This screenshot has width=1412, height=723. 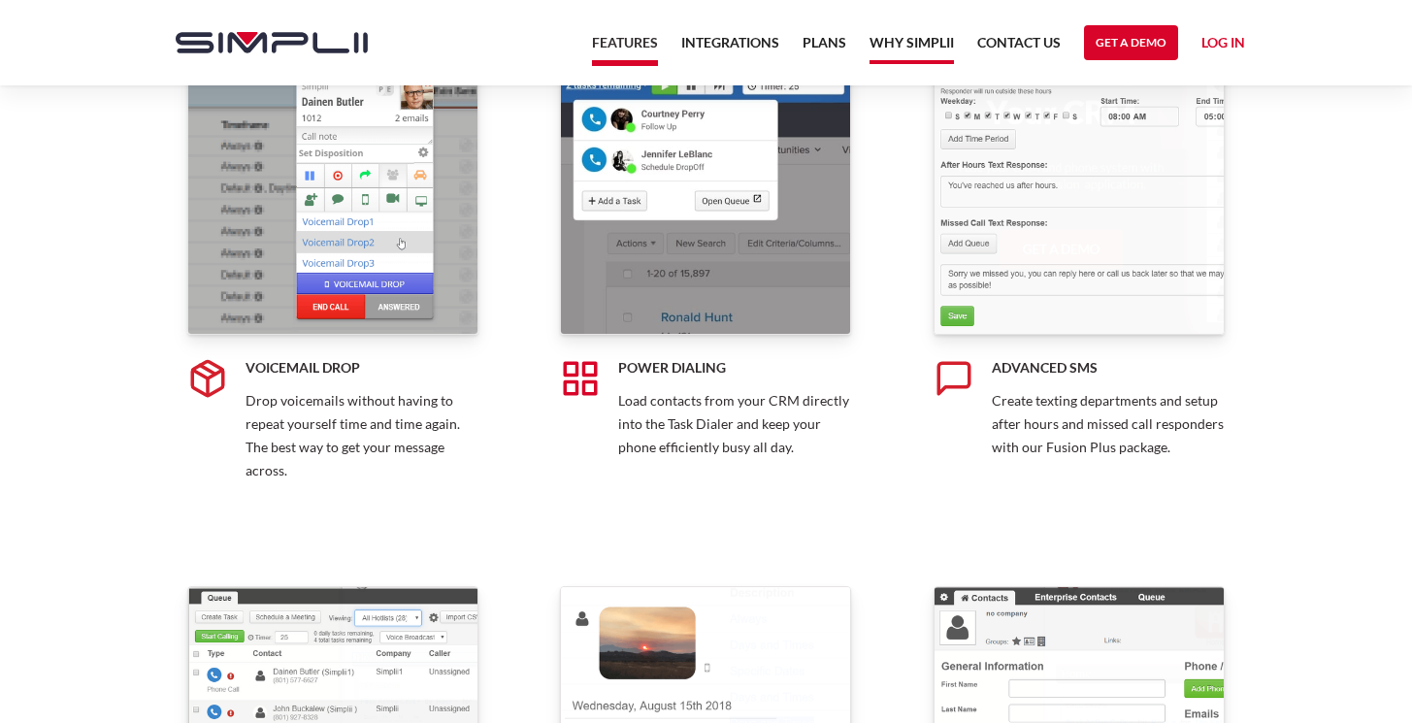 What do you see at coordinates (1079, 274) in the screenshot?
I see `a: Advanced SMSCreate texting departments and setup after hours and missed call responders with our ...` at bounding box center [1079, 274].